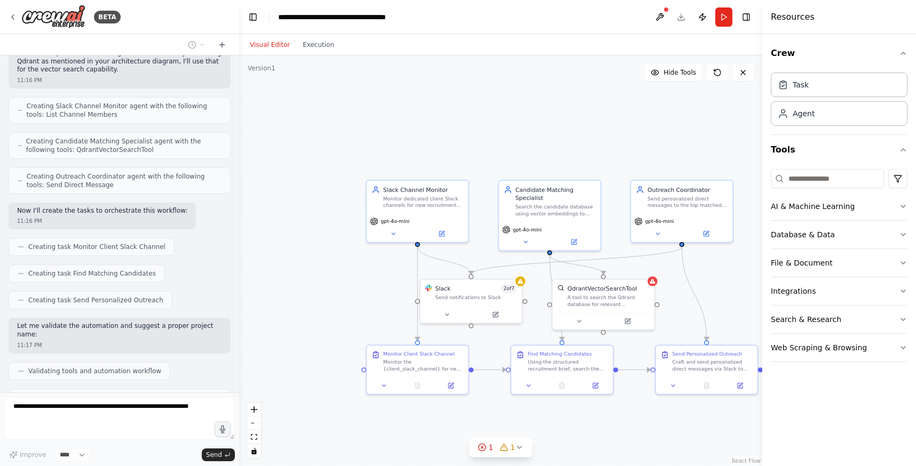 The width and height of the screenshot is (916, 466). Describe the element at coordinates (679, 73) in the screenshot. I see `span: Hide Tools` at that location.